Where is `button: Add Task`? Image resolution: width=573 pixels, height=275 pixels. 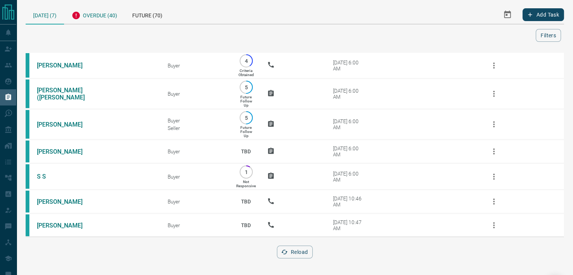
button: Add Task is located at coordinates (543, 15).